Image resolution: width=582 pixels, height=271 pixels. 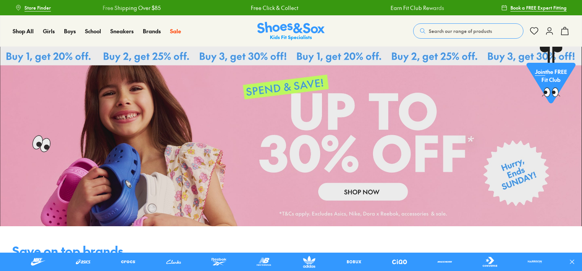 I want to click on a: Free Shipping Over $85, so click(x=130, y=8).